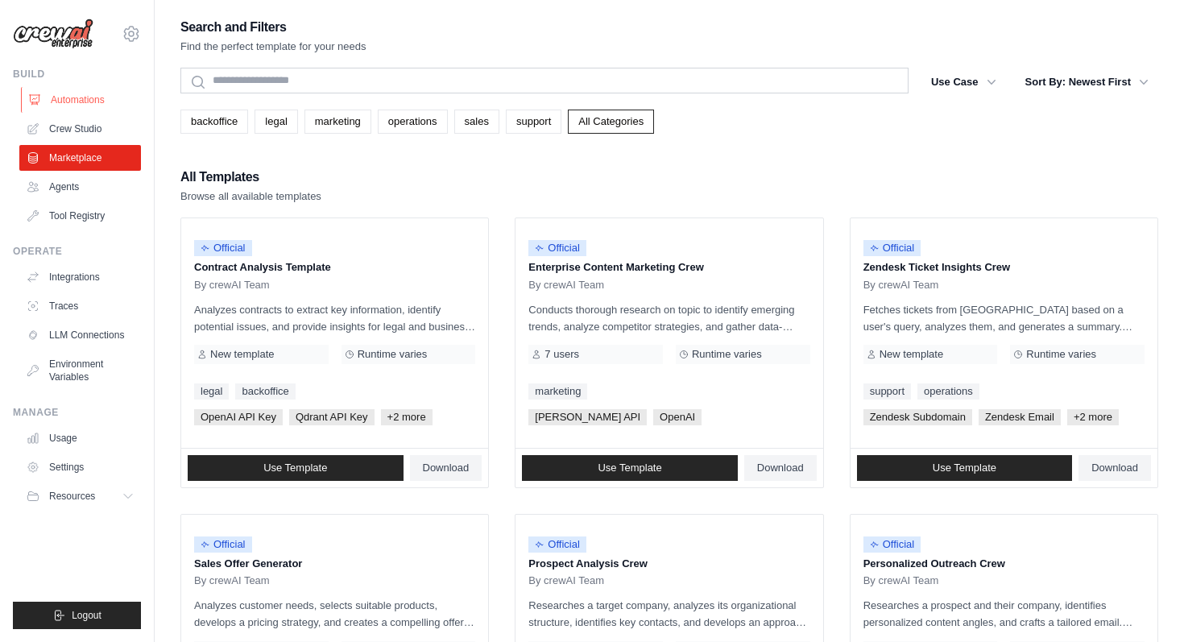 The height and width of the screenshot is (642, 1184). What do you see at coordinates (917, 417) in the screenshot?
I see `span: Zendesk Subdomain` at bounding box center [917, 417].